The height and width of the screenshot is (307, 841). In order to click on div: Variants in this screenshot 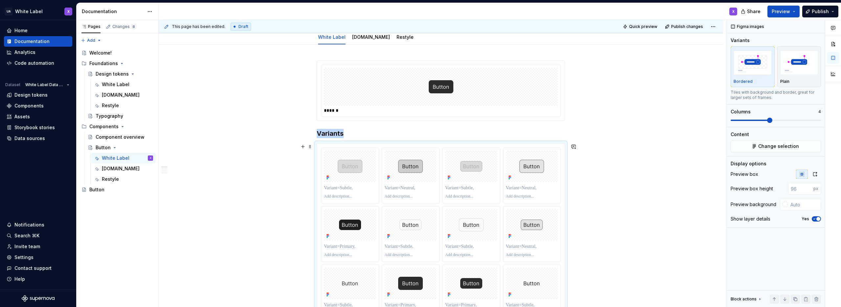, I will do `click(740, 40)`.